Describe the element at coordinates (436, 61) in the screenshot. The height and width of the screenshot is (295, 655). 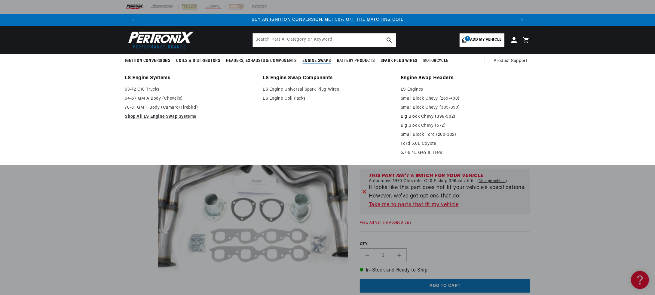
I see `summary: Motorcycle` at that location.